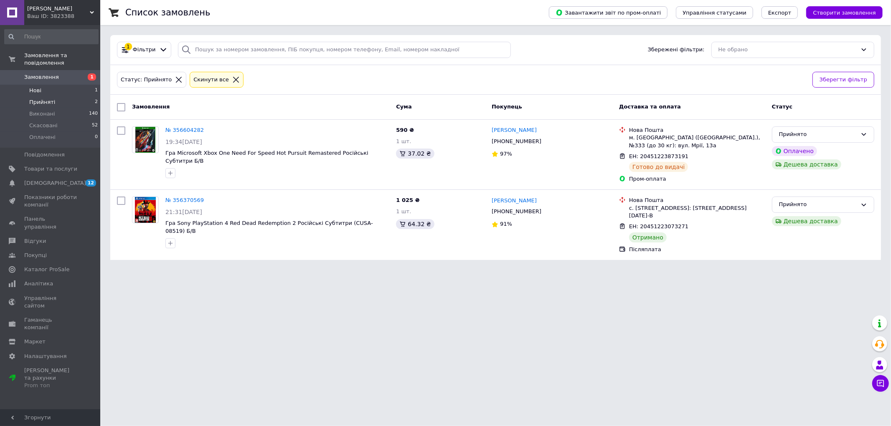  Describe the element at coordinates (676, 50) in the screenshot. I see `span: Збережені фільтри:` at that location.